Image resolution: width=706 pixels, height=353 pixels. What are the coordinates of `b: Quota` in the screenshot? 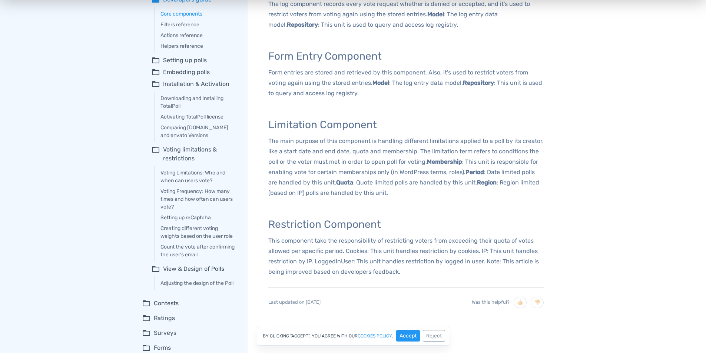 It's located at (345, 182).